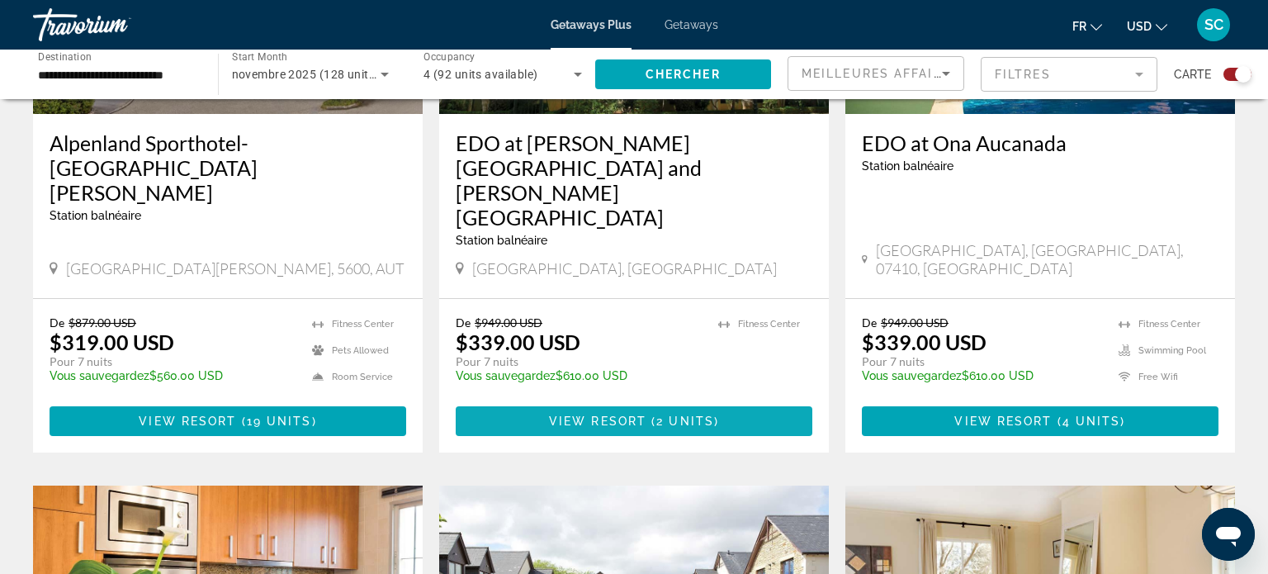 This screenshot has width=1268, height=574. What do you see at coordinates (111, 342) in the screenshot?
I see `p: $319.00 USD` at bounding box center [111, 342].